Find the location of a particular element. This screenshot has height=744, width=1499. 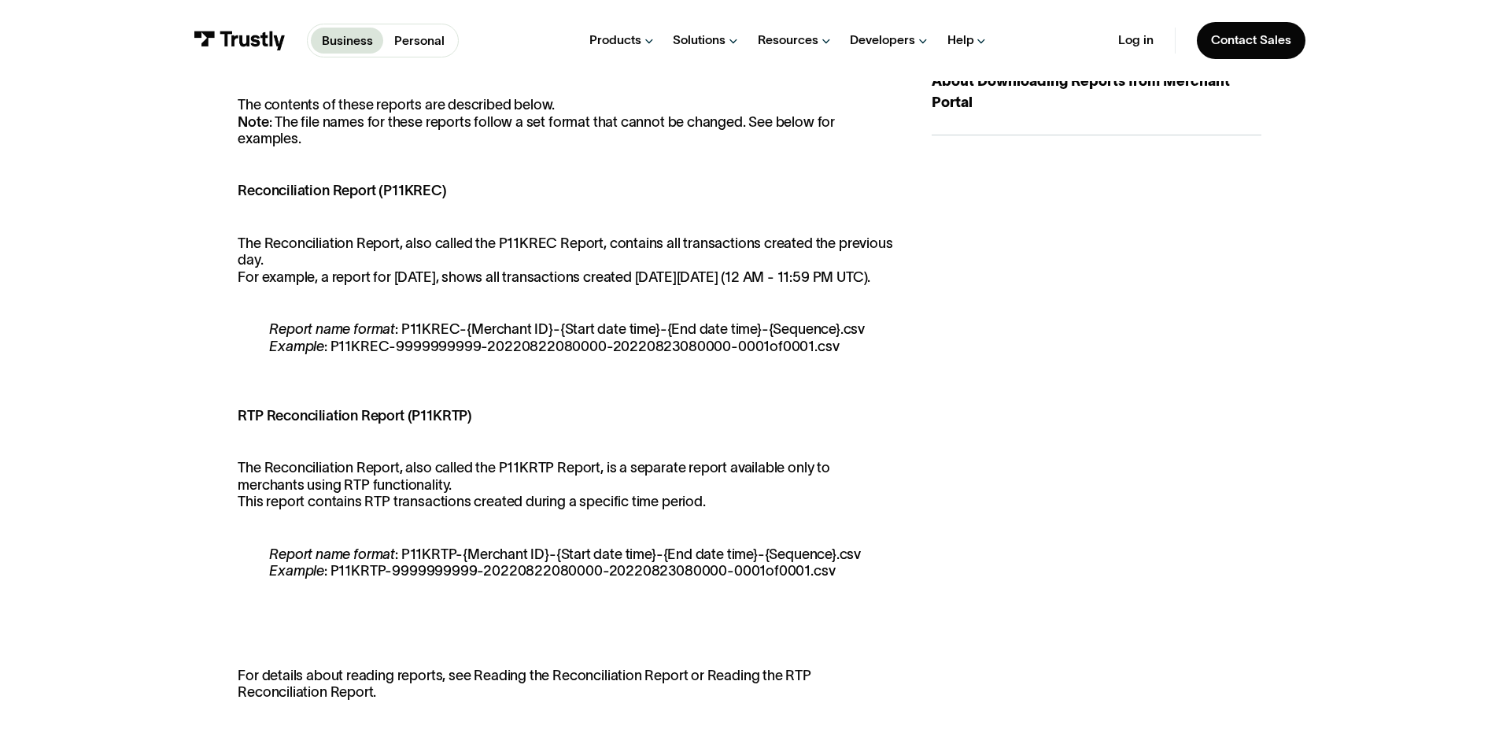

div: Resources is located at coordinates (788, 40).